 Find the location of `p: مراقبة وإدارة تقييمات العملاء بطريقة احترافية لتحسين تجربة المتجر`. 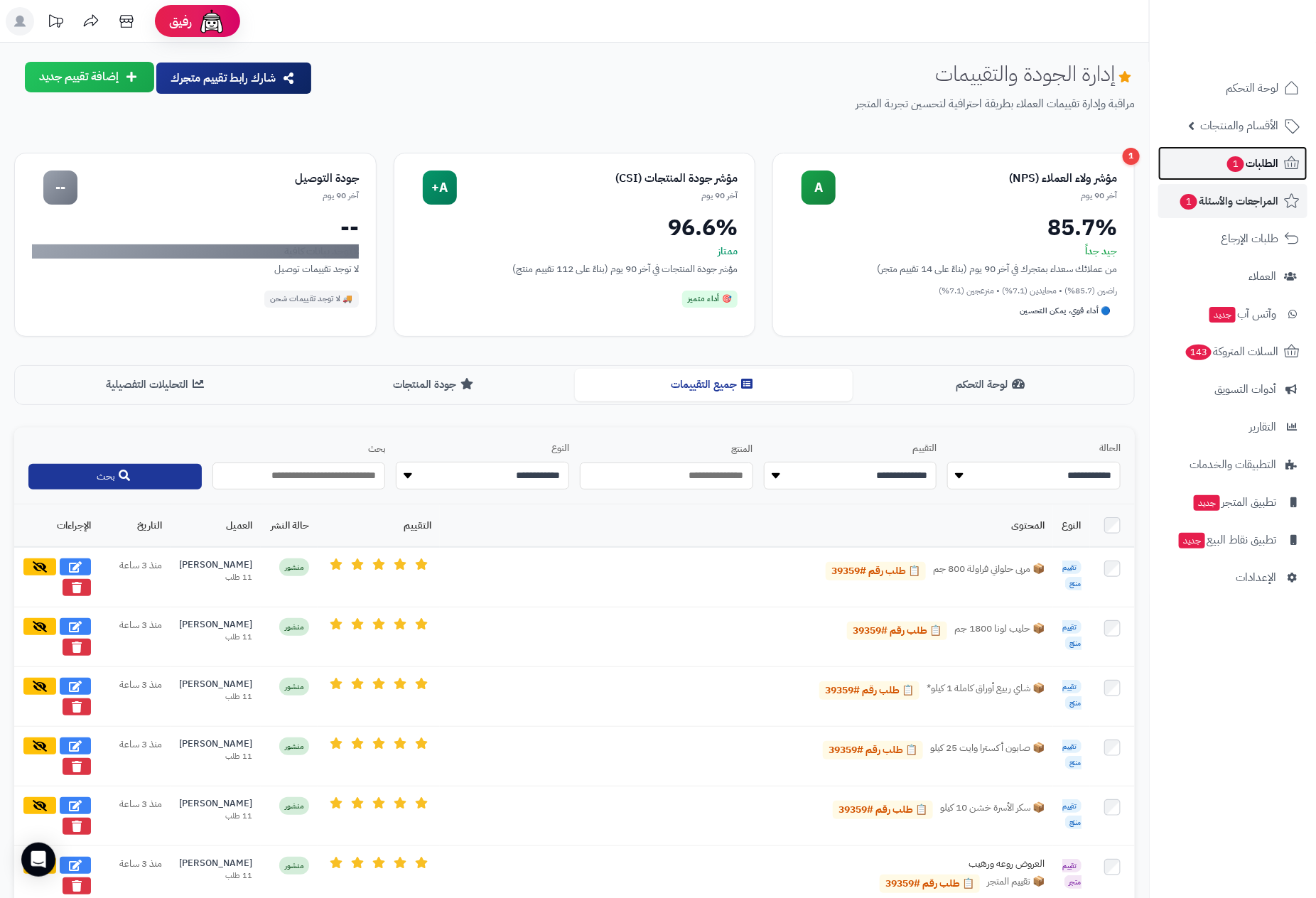

p: مراقبة وإدارة تقييمات العملاء بطريقة احترافية لتحسين تجربة المتجر is located at coordinates (729, 104).